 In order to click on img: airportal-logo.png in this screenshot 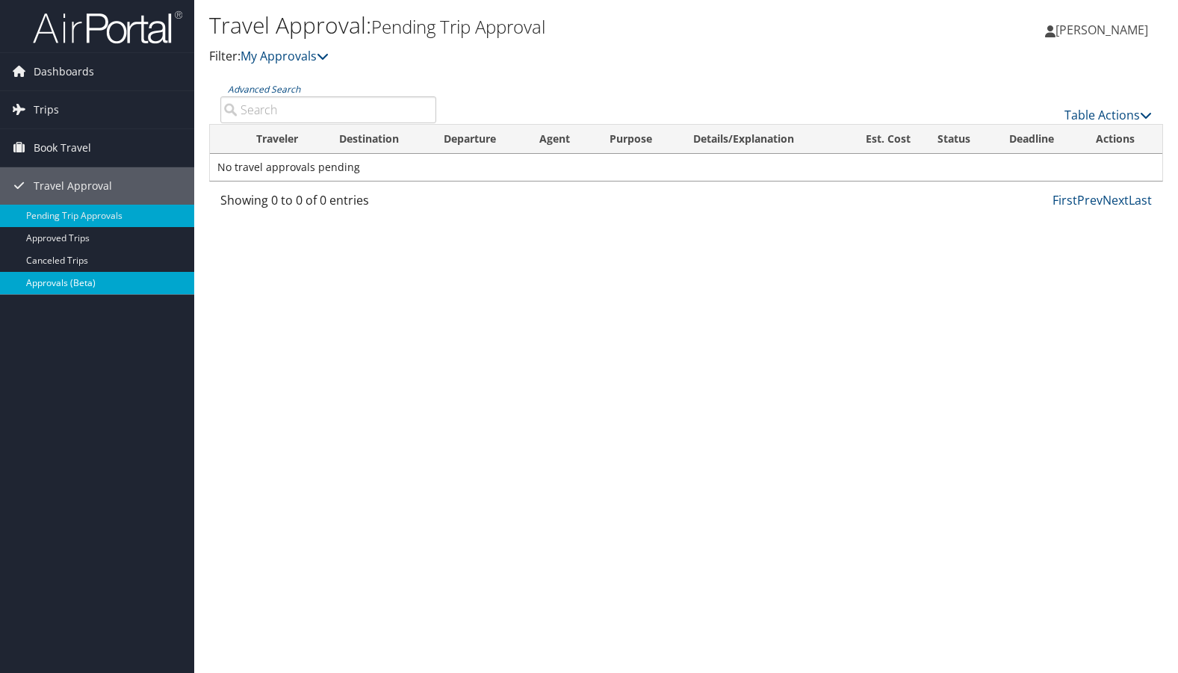, I will do `click(108, 27)`.